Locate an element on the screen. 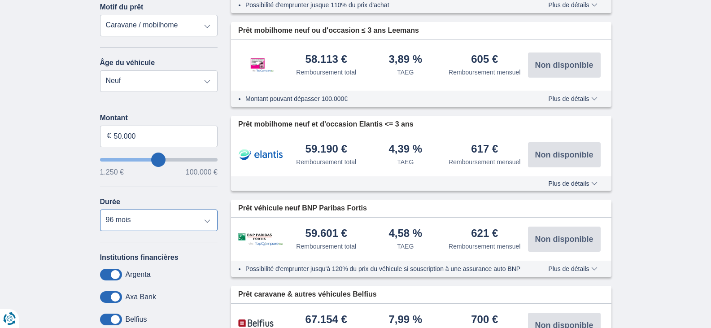 This screenshot has height=328, width=711. li: Possibilité d'emprunter jusque 110% du prix d'achat is located at coordinates (383, 5).